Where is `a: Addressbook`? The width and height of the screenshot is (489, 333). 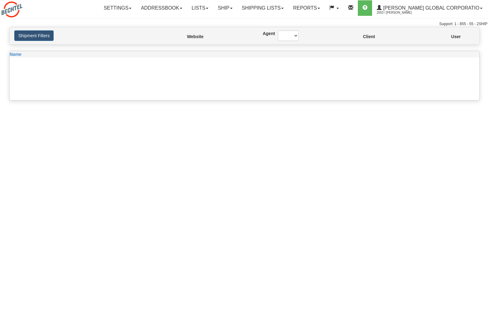 a: Addressbook is located at coordinates (162, 8).